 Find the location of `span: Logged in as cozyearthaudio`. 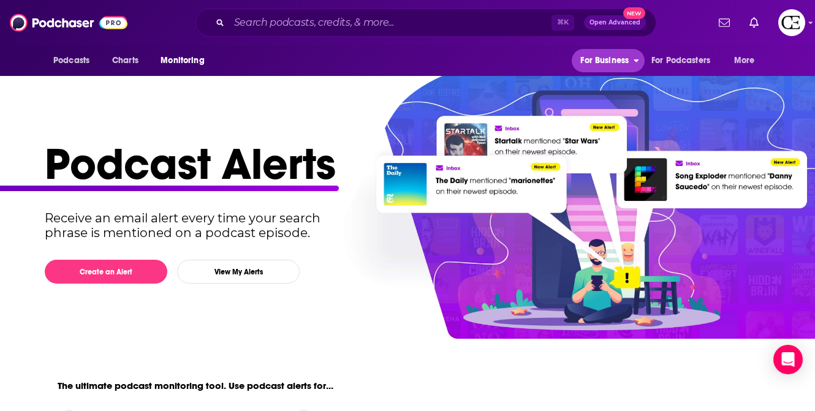

span: Logged in as cozyearthaudio is located at coordinates (792, 23).